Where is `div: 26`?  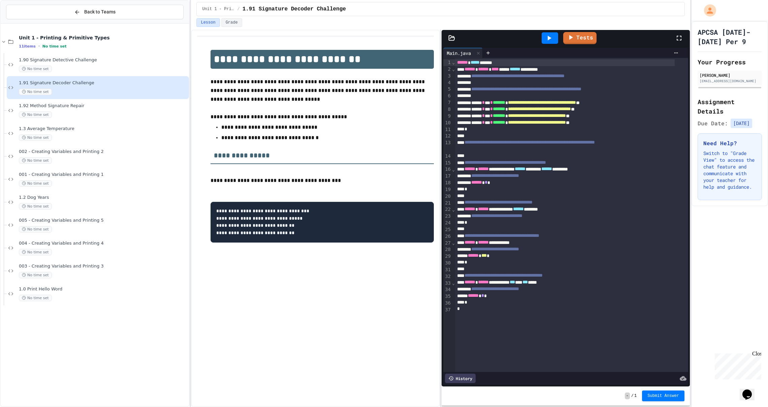
div: 26 is located at coordinates (448, 237).